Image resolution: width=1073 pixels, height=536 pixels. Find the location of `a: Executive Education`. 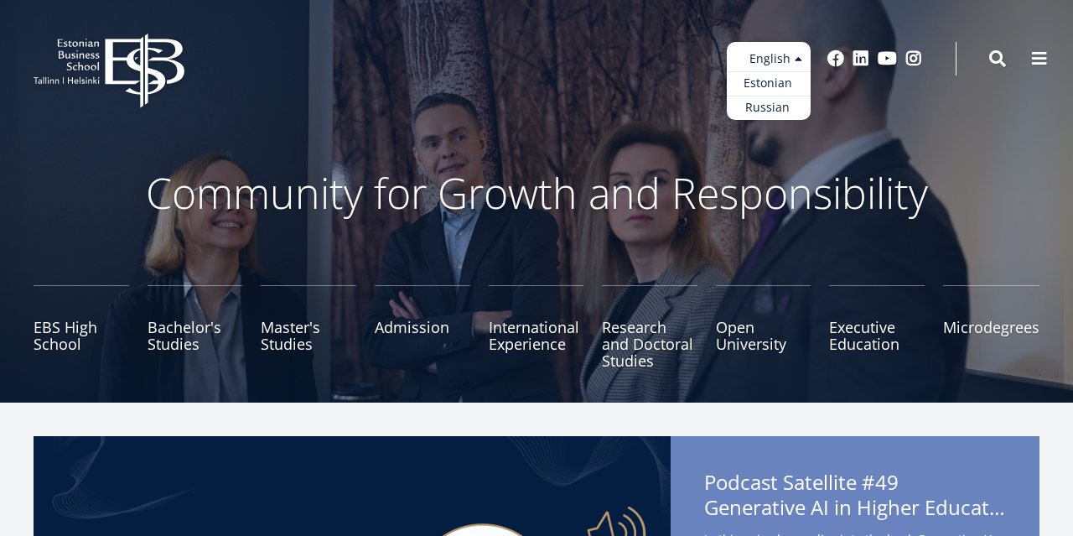

a: Executive Education is located at coordinates (877, 327).